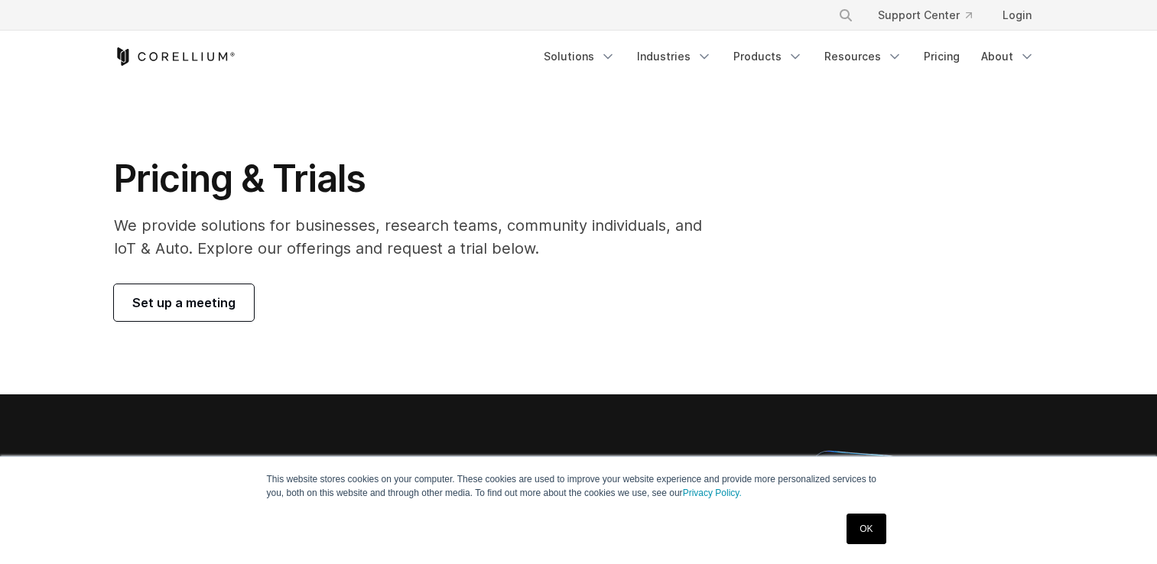 This screenshot has width=1157, height=564. Describe the element at coordinates (579, 57) in the screenshot. I see `a: Solutions` at that location.